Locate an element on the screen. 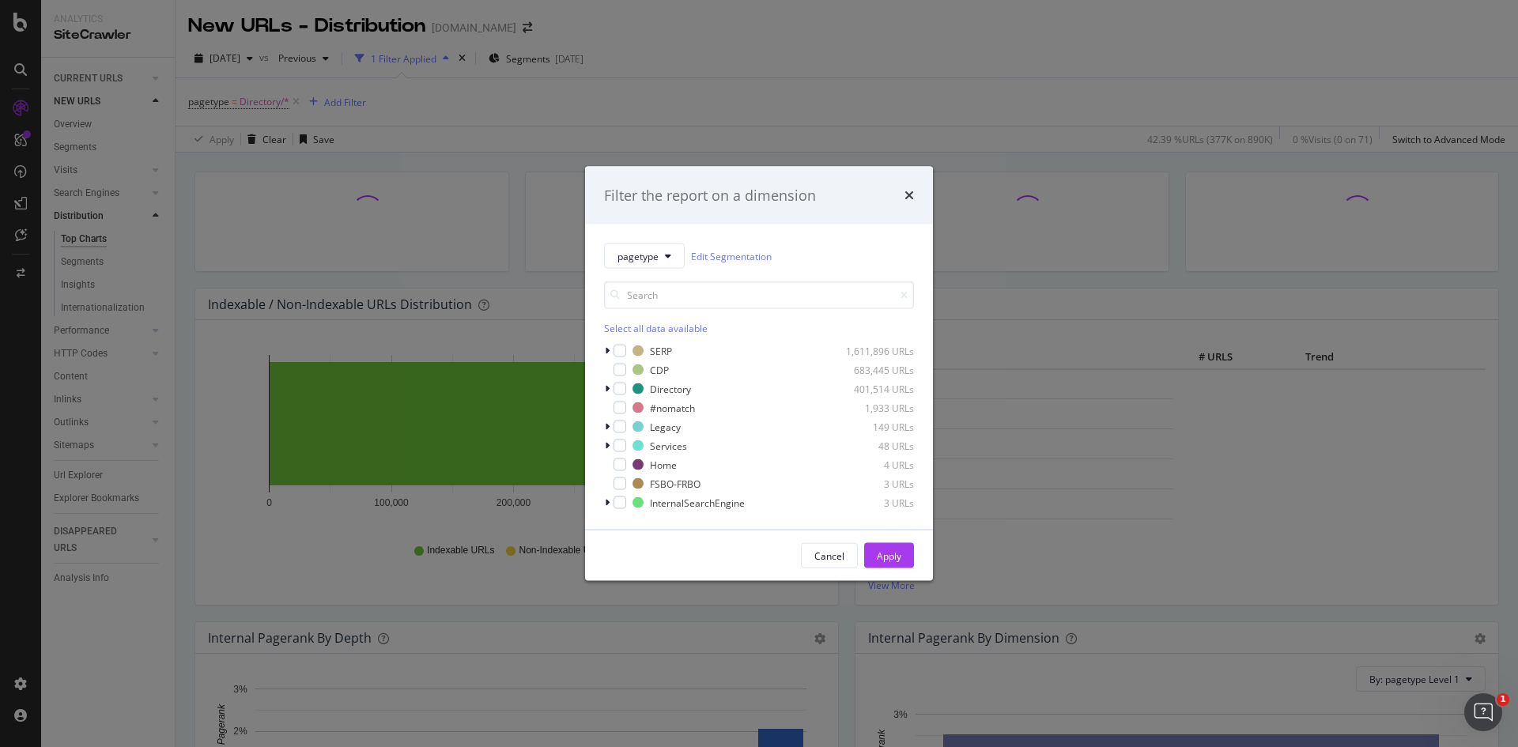  input: Search is located at coordinates (759, 295).